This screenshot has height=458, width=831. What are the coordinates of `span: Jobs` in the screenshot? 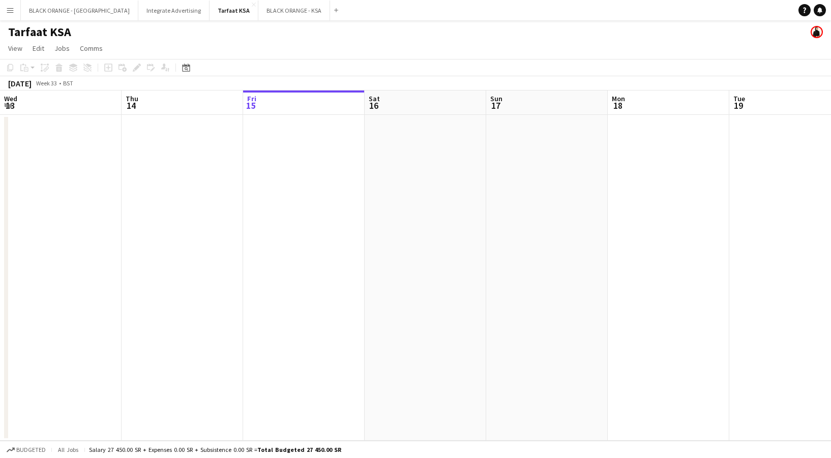 It's located at (62, 48).